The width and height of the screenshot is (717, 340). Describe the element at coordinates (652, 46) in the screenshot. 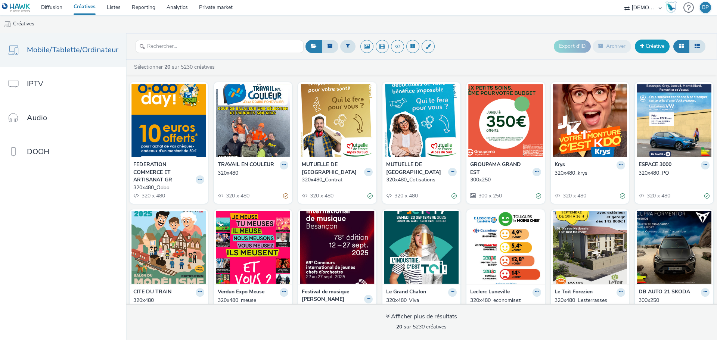

I see `a: Créative` at that location.